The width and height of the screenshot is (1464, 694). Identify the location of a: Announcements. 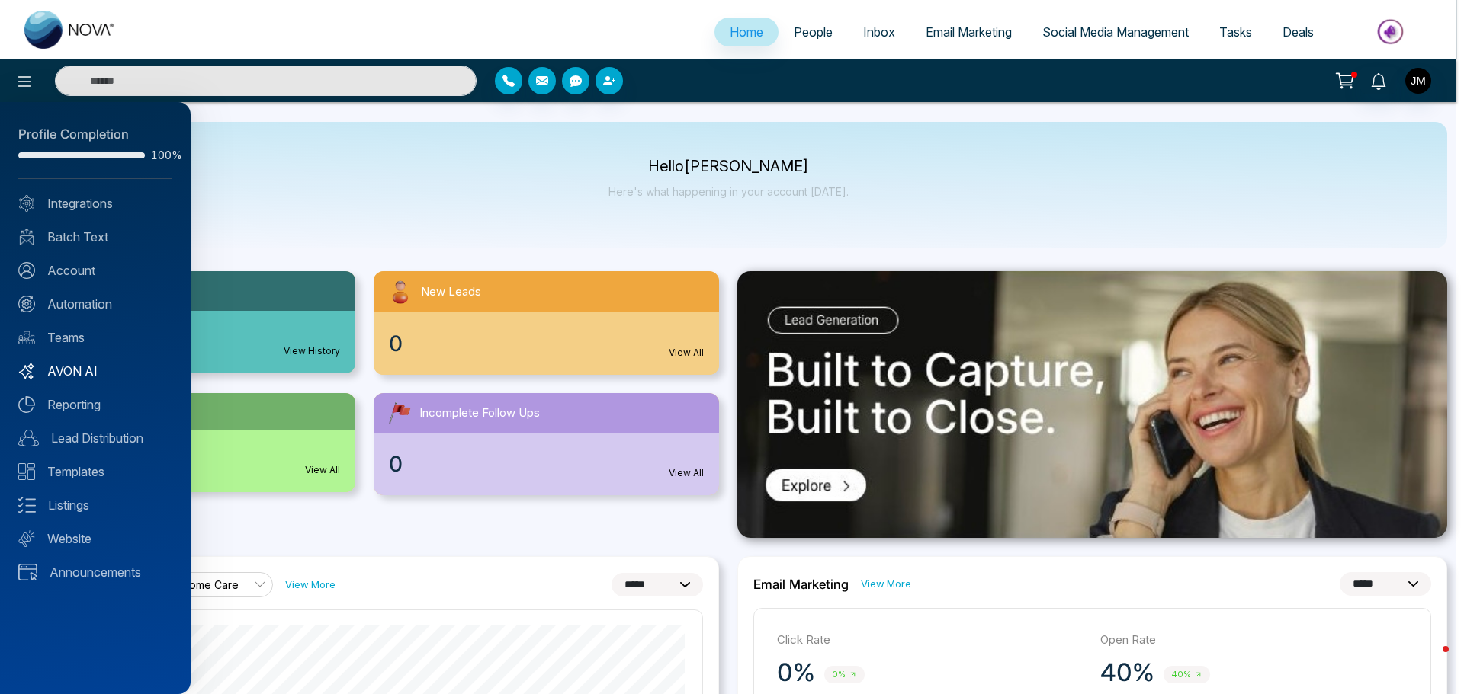
(95, 573).